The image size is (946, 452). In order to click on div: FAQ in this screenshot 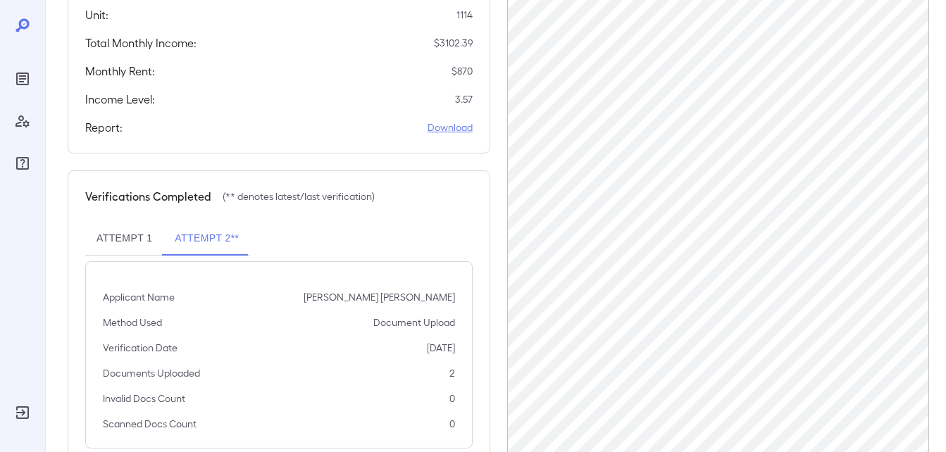, I will do `click(23, 163)`.